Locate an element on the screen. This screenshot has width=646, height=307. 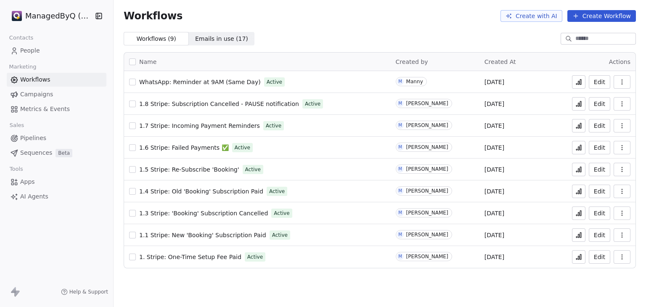
span: Help & Support is located at coordinates (89, 292).